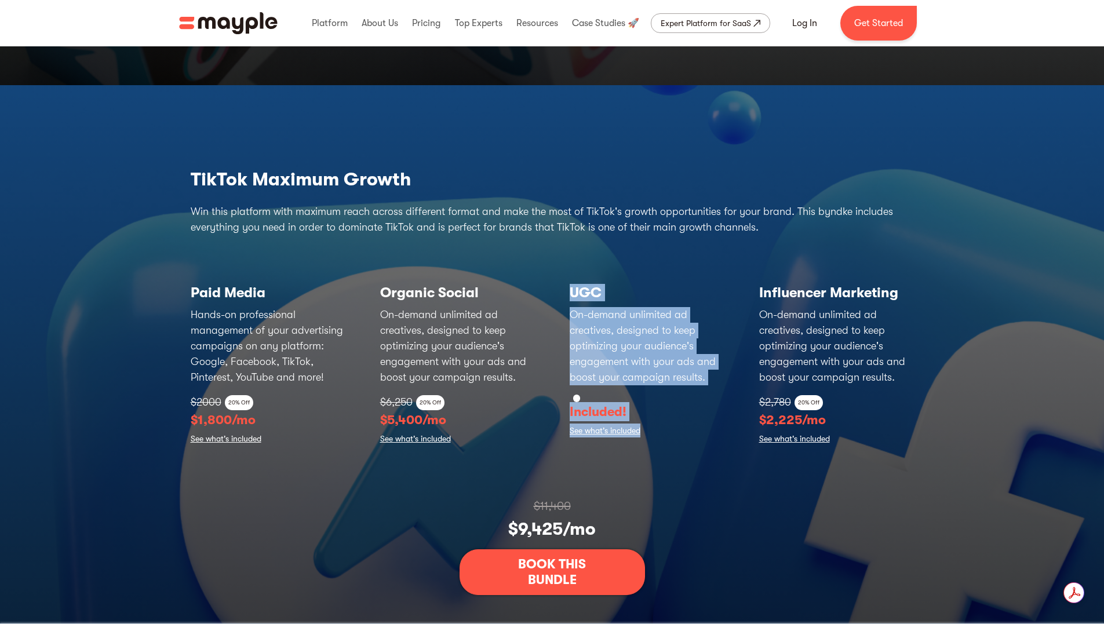  What do you see at coordinates (397, 402) in the screenshot?
I see `p: $6,250` at bounding box center [397, 402].